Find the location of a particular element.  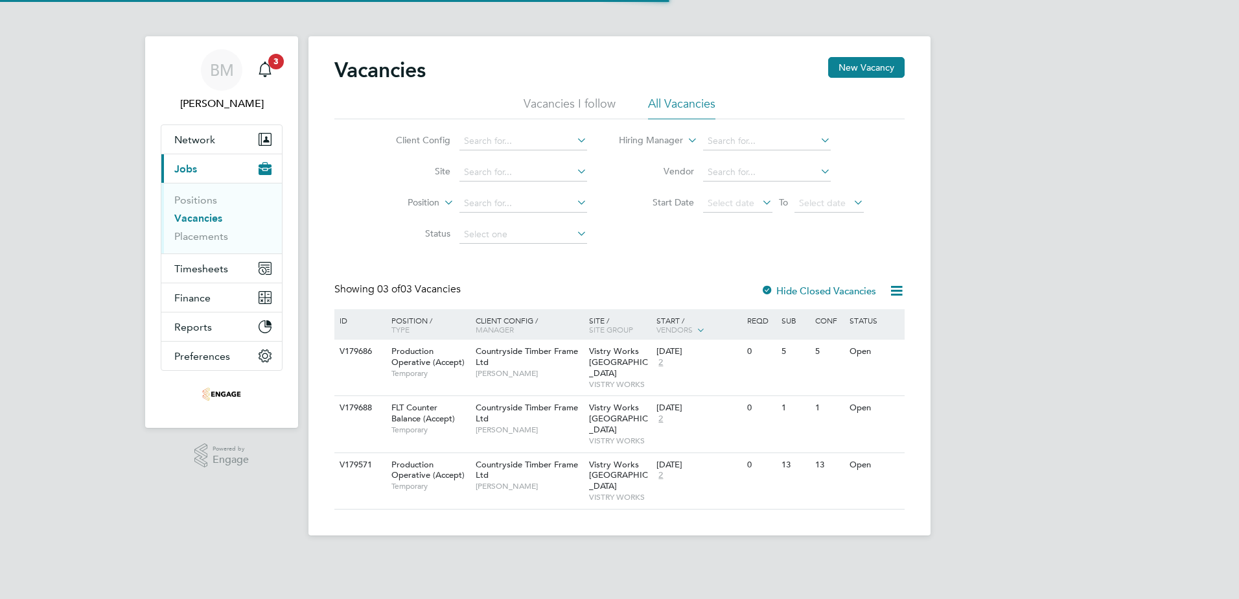

span: Vendors is located at coordinates (675, 329).